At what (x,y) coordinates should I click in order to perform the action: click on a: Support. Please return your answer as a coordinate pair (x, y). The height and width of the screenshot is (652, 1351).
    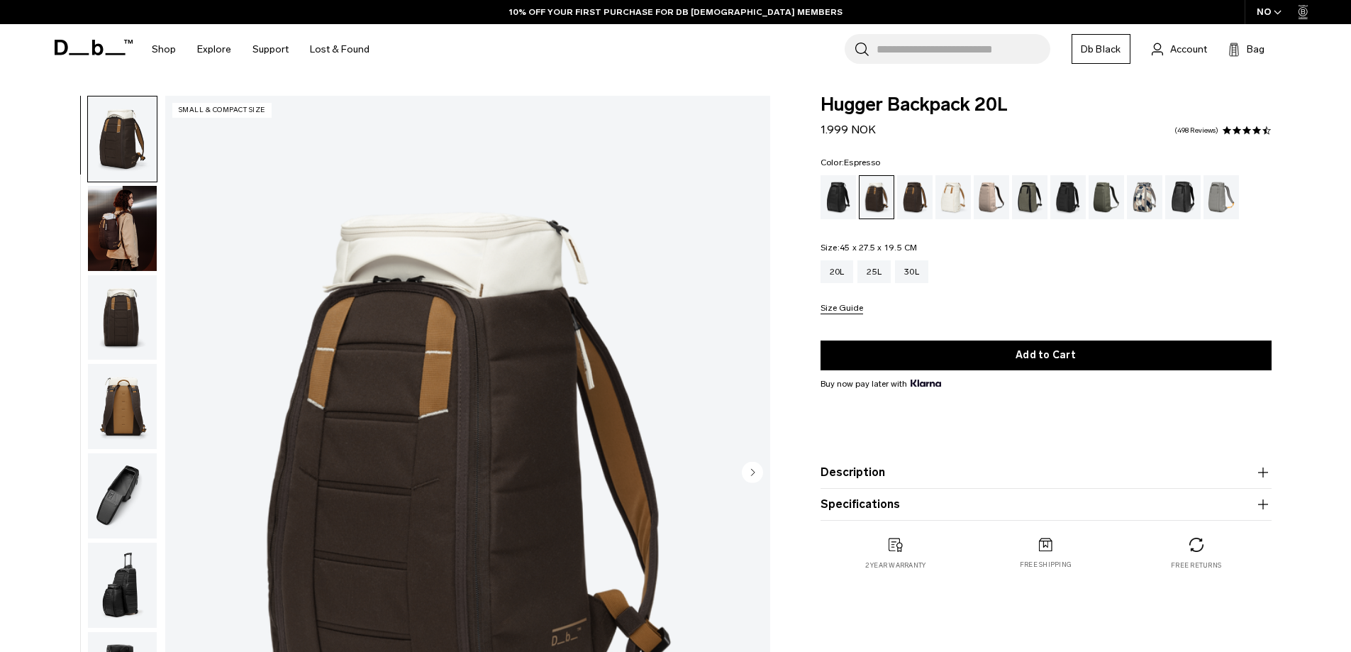
    Looking at the image, I should click on (270, 49).